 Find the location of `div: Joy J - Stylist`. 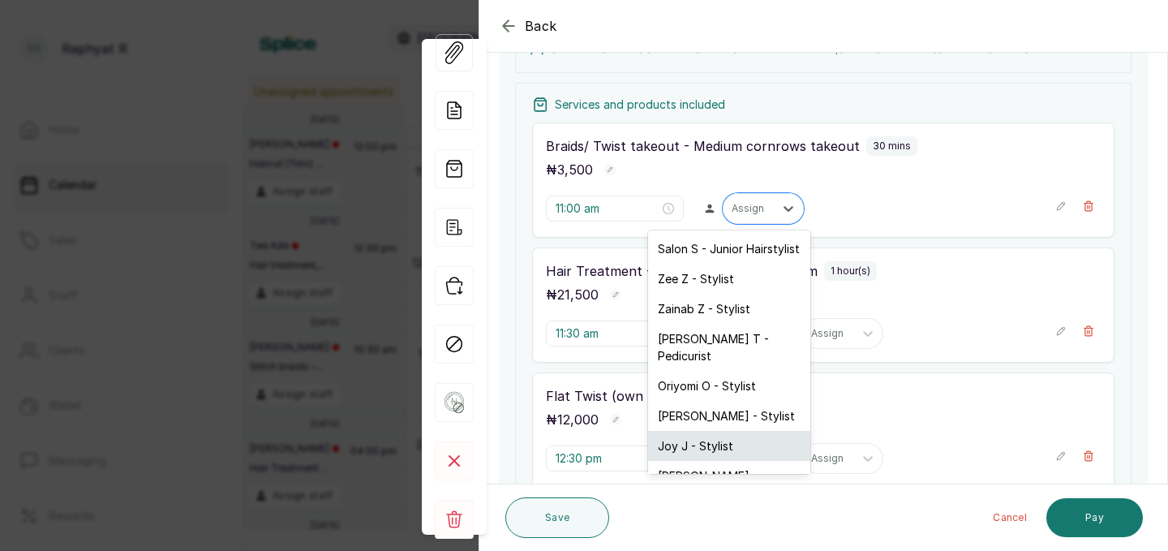

div: Joy J - Stylist is located at coordinates (729, 445).